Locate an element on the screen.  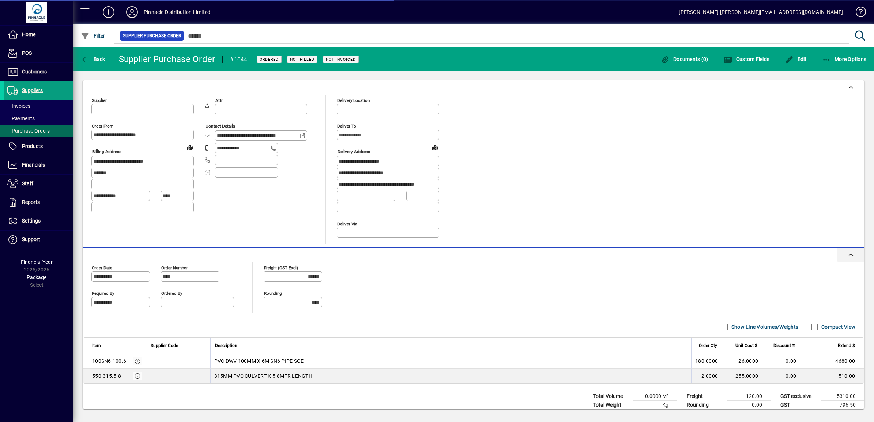
a: Home is located at coordinates (38, 35).